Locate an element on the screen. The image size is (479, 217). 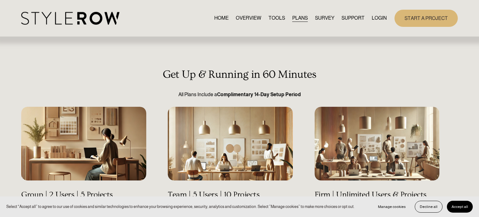
a: PLANS is located at coordinates (300, 18).